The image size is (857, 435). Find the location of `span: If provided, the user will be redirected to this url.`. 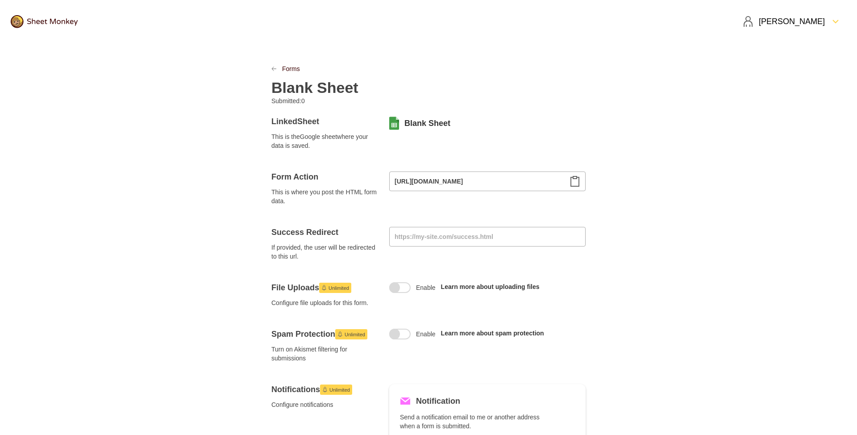

span: If provided, the user will be redirected to this url. is located at coordinates (325, 252).